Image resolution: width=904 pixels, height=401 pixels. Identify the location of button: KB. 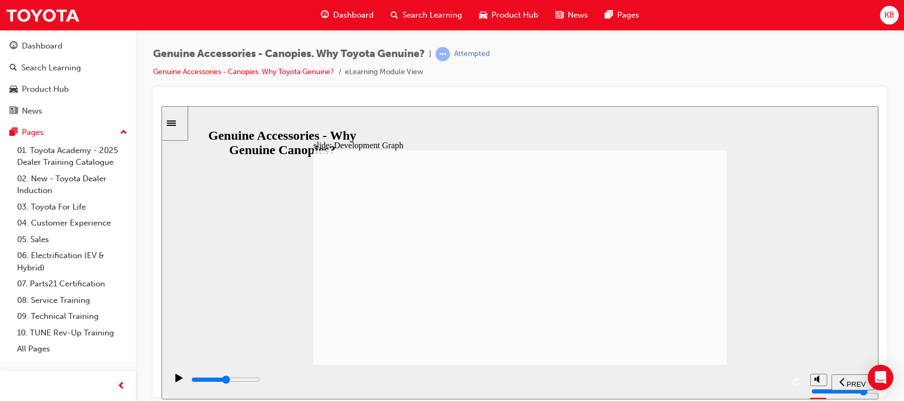
(889, 15).